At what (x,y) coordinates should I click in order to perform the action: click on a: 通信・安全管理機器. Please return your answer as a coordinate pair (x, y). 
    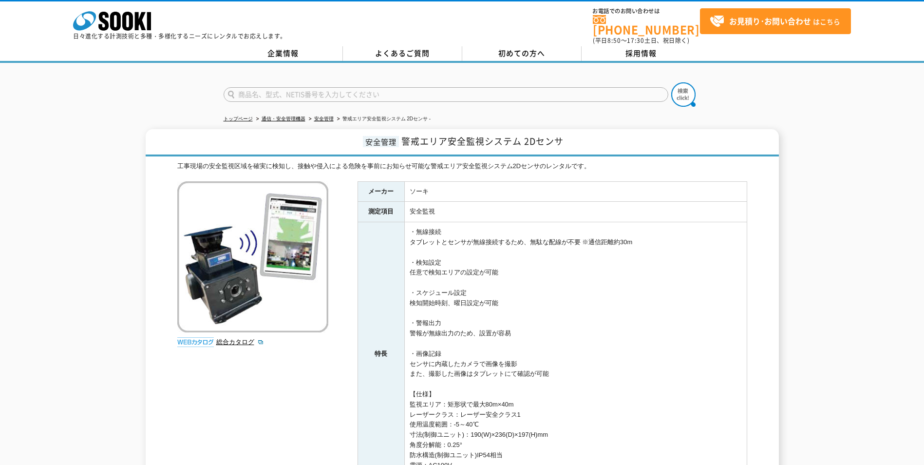
    Looking at the image, I should click on (283, 118).